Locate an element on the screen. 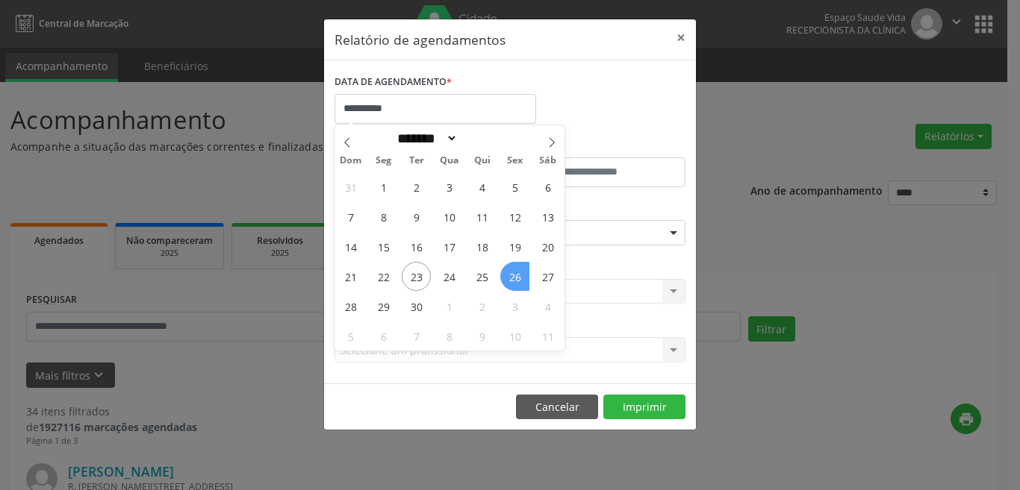  span: Sáb is located at coordinates (548, 160).